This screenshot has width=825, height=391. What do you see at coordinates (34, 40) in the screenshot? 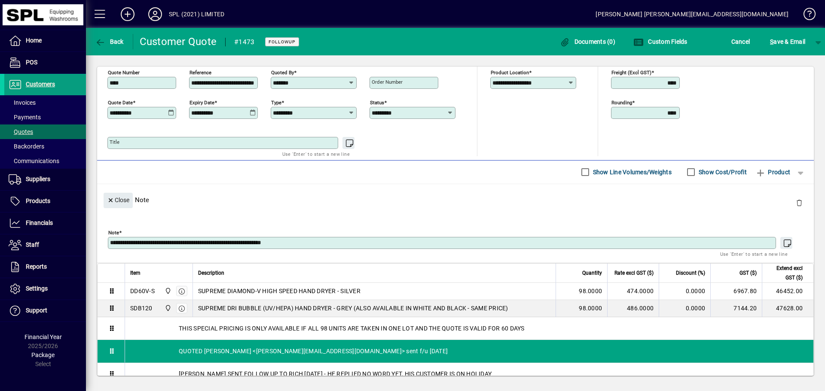
I see `span: Home` at bounding box center [34, 40].